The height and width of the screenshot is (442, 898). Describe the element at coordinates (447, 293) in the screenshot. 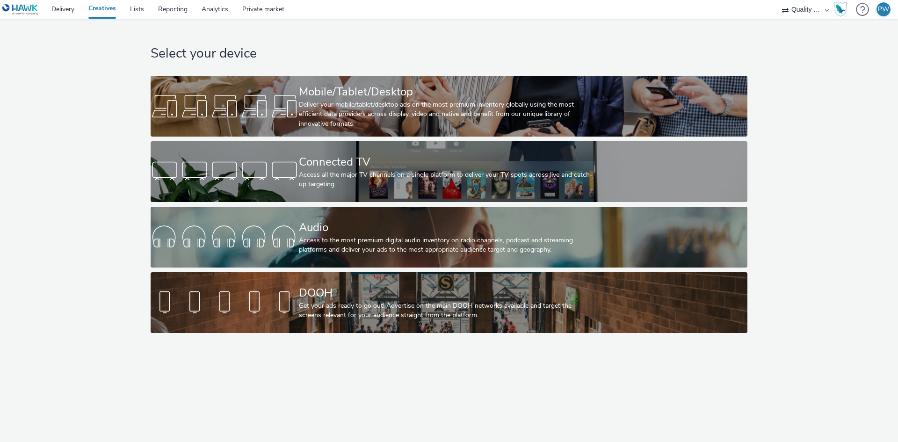

I see `div: DOOH` at that location.